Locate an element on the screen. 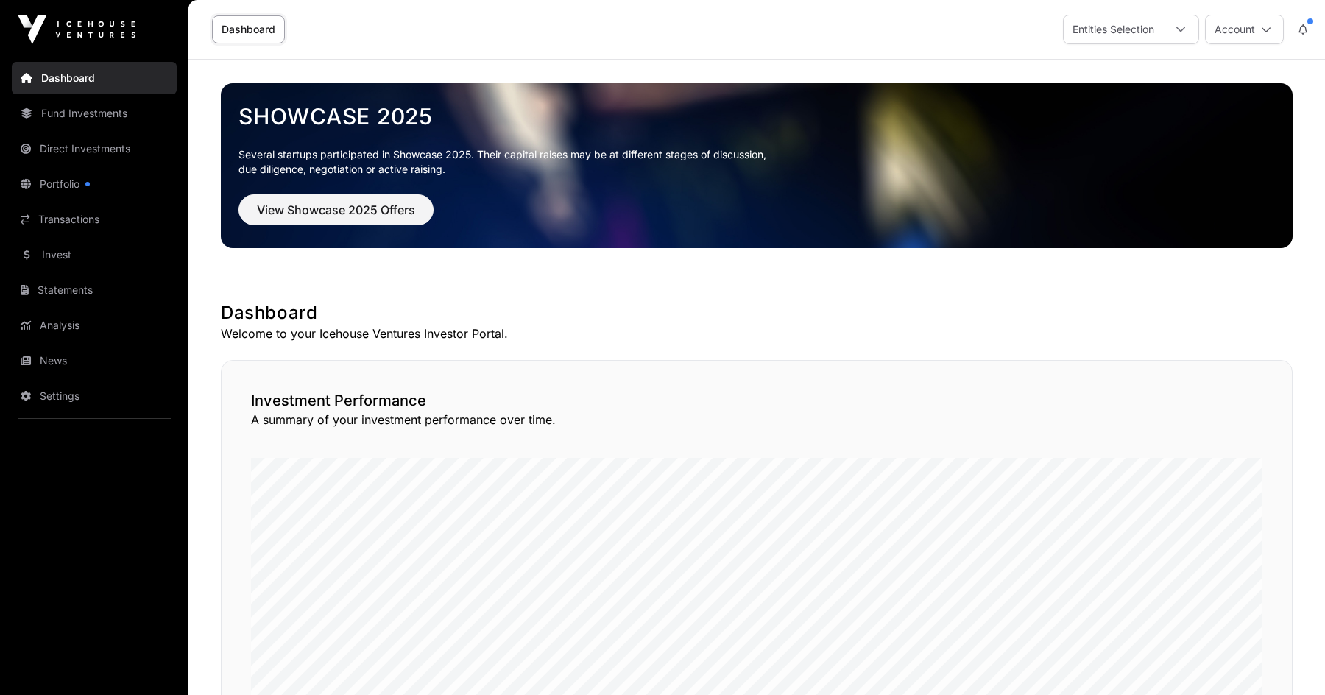  button: Account is located at coordinates (1244, 29).